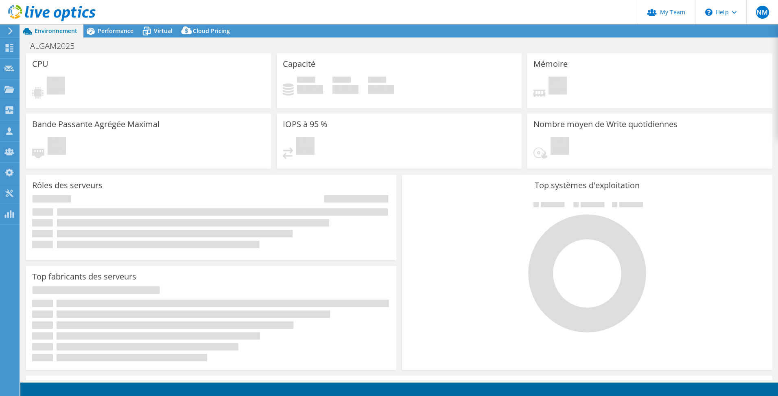 The height and width of the screenshot is (396, 778). I want to click on h3: Capacité, so click(299, 64).